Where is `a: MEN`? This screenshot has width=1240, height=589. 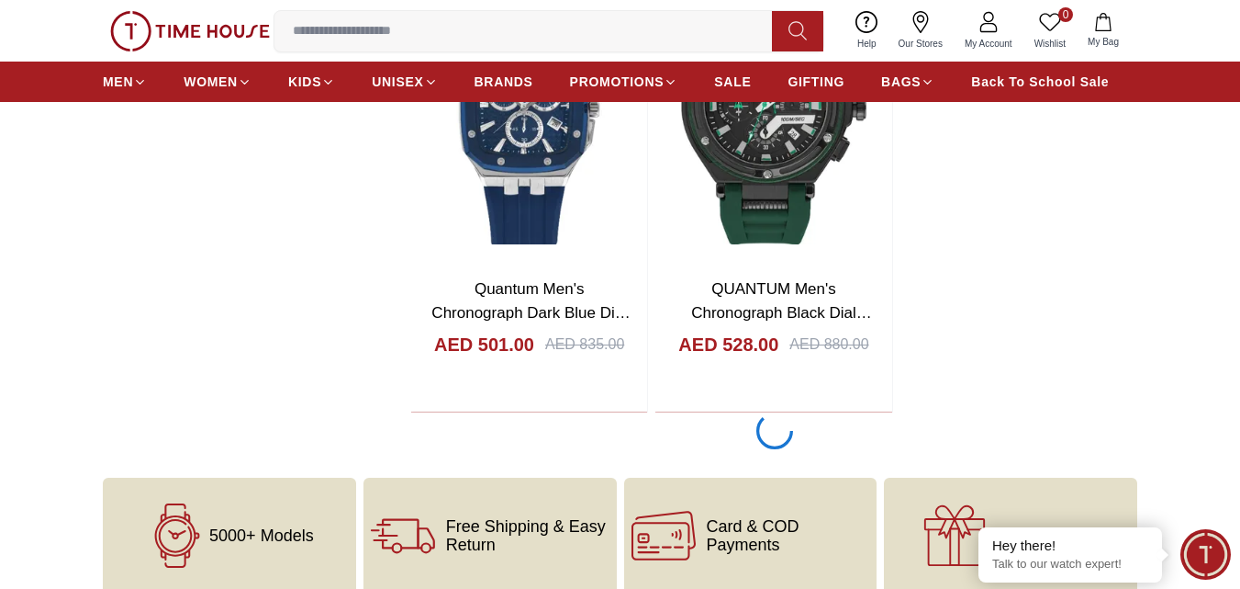 a: MEN is located at coordinates (125, 82).